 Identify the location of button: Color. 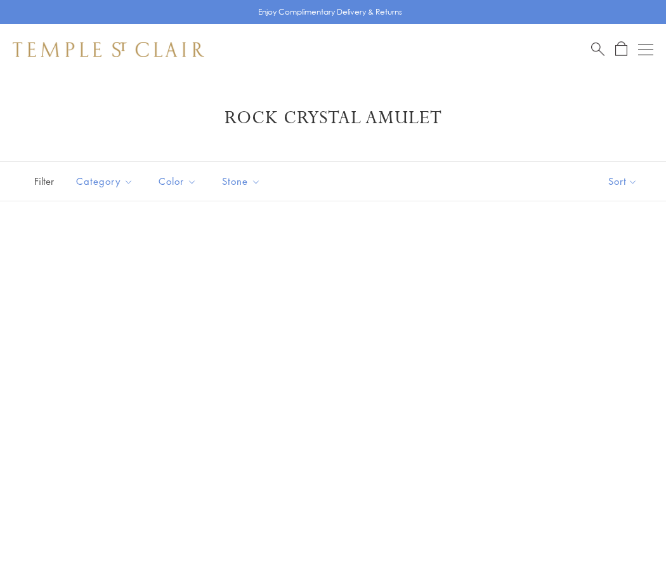
(178, 181).